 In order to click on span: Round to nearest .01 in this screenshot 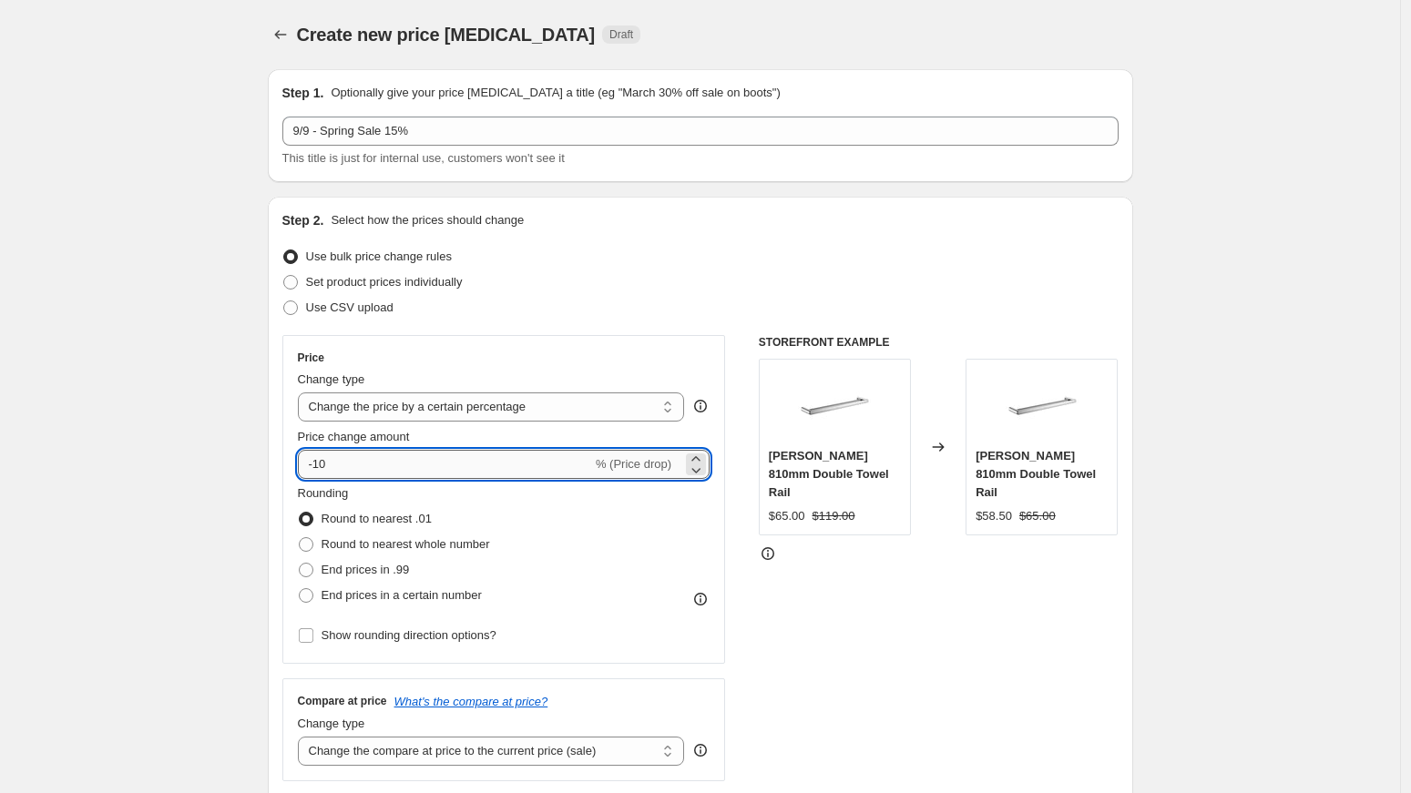, I will do `click(376, 518)`.